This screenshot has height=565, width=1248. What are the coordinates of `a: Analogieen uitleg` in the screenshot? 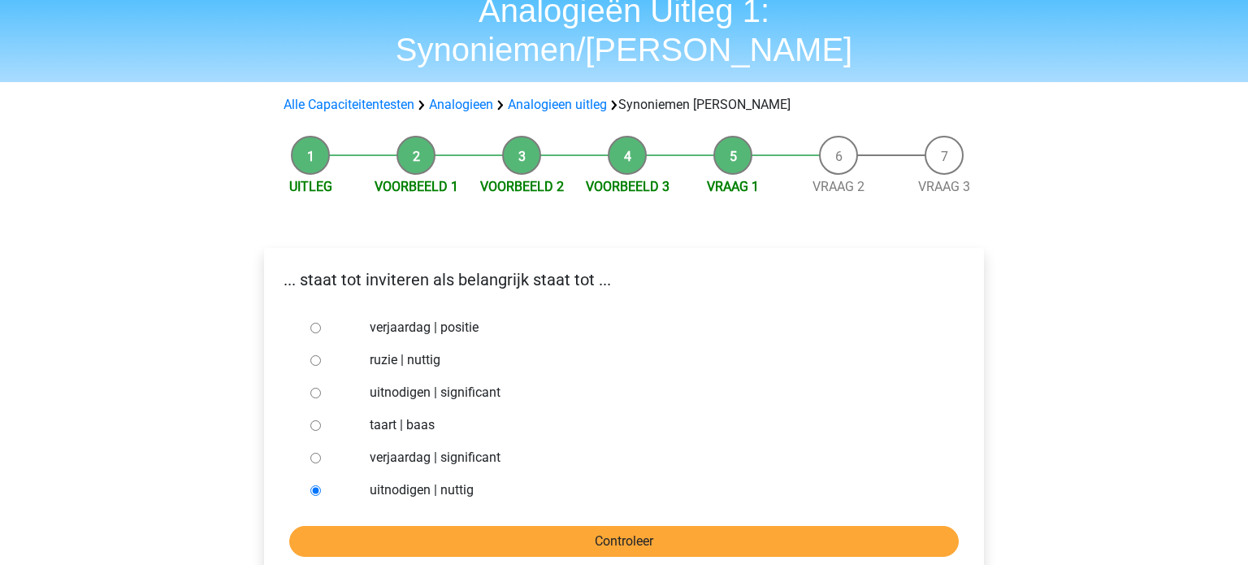 It's located at (557, 104).